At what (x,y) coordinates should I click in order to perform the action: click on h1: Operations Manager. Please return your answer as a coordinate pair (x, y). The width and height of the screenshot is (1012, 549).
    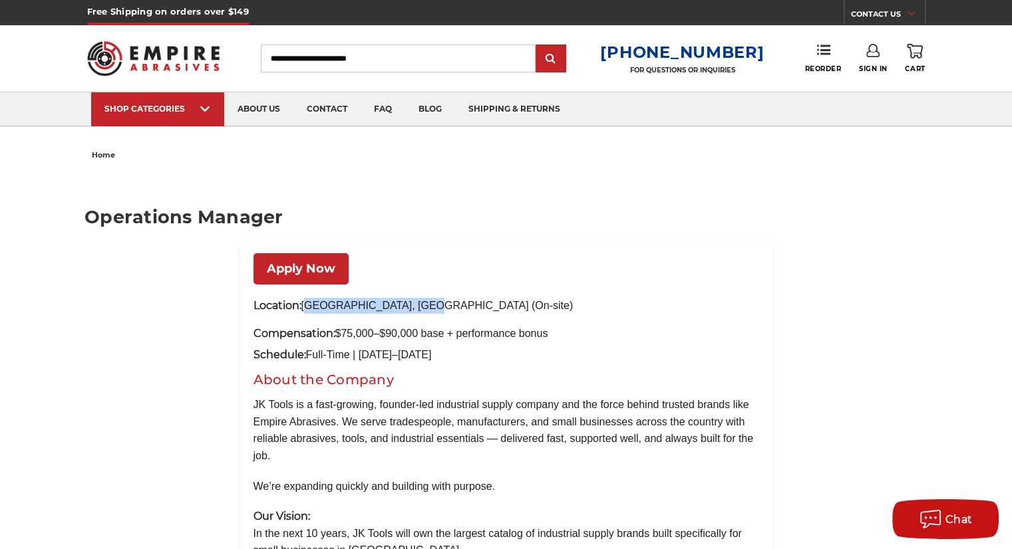
    Looking at the image, I should click on (505, 217).